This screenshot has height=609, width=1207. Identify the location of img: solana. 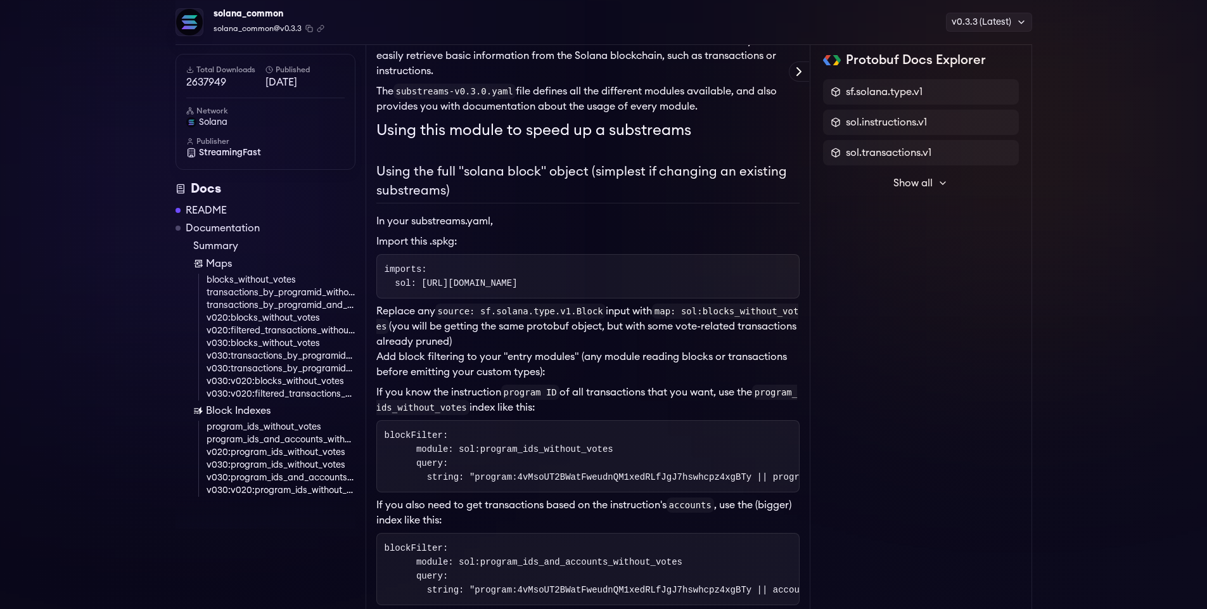
(191, 122).